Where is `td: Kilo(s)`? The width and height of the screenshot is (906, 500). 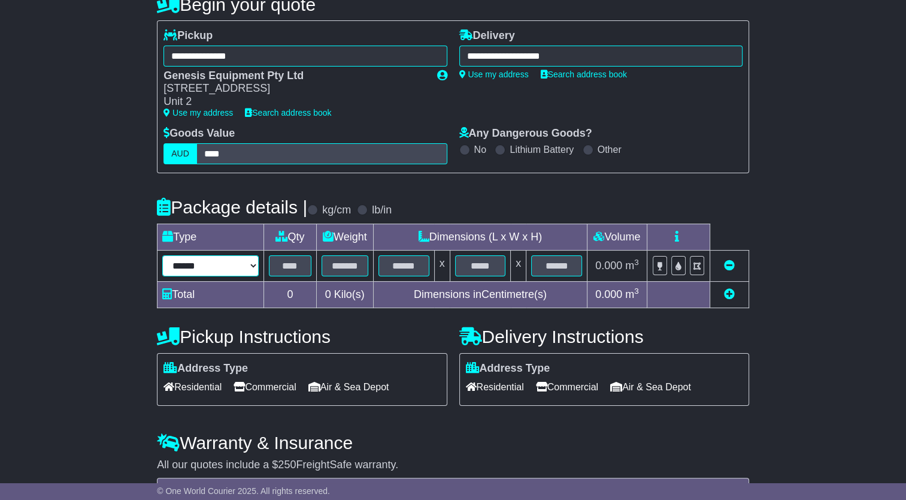
td: Kilo(s) is located at coordinates (345, 294).